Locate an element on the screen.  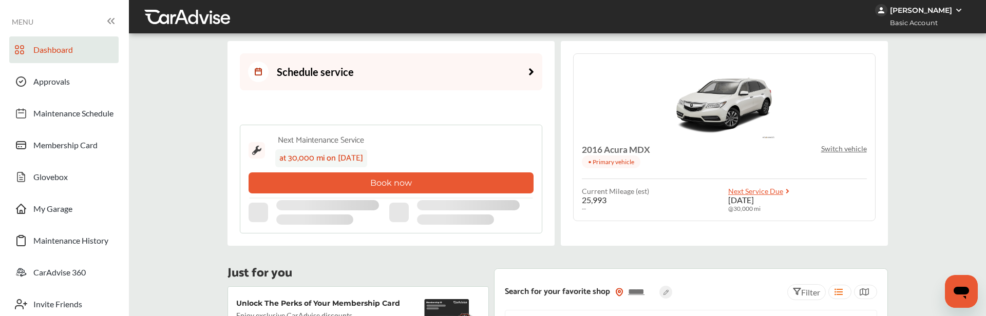
a: Approvals is located at coordinates (64, 82).